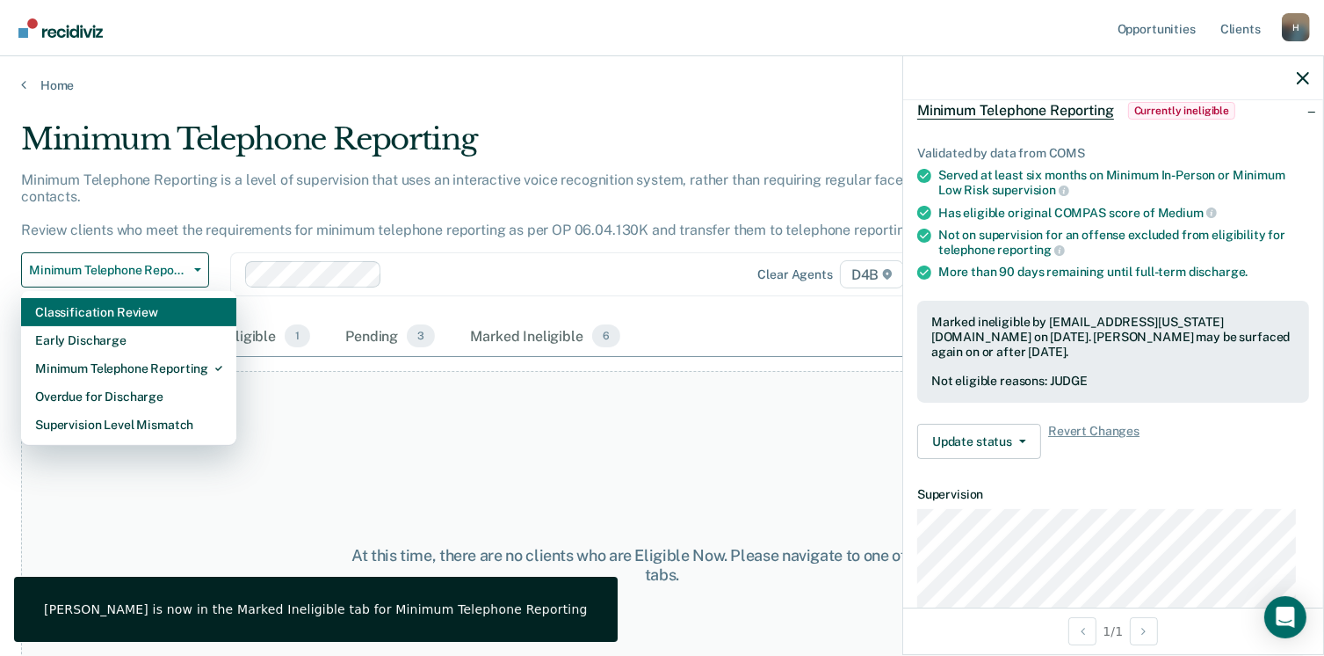 The image size is (1324, 656). I want to click on div: Clear agents, so click(795, 274).